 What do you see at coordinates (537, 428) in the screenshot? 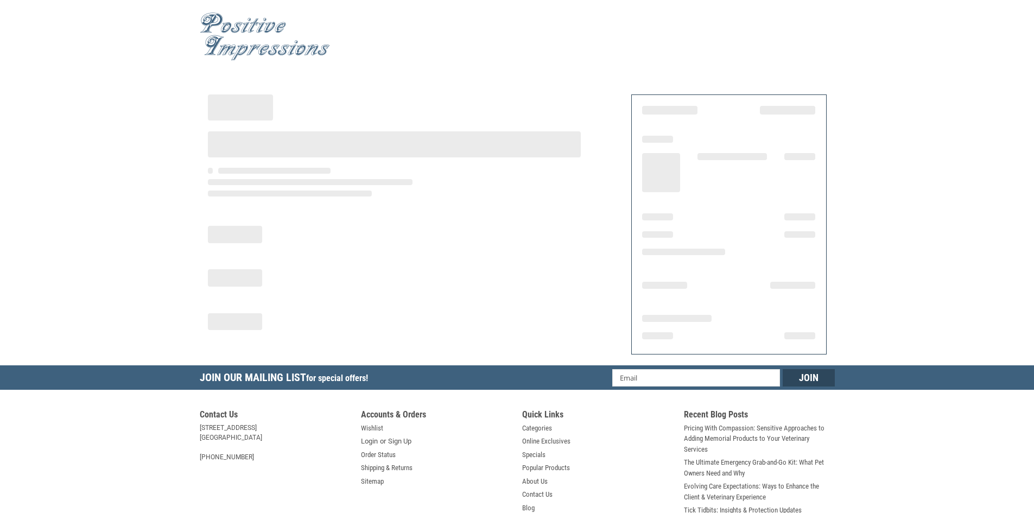
I see `a: Categories` at bounding box center [537, 428].